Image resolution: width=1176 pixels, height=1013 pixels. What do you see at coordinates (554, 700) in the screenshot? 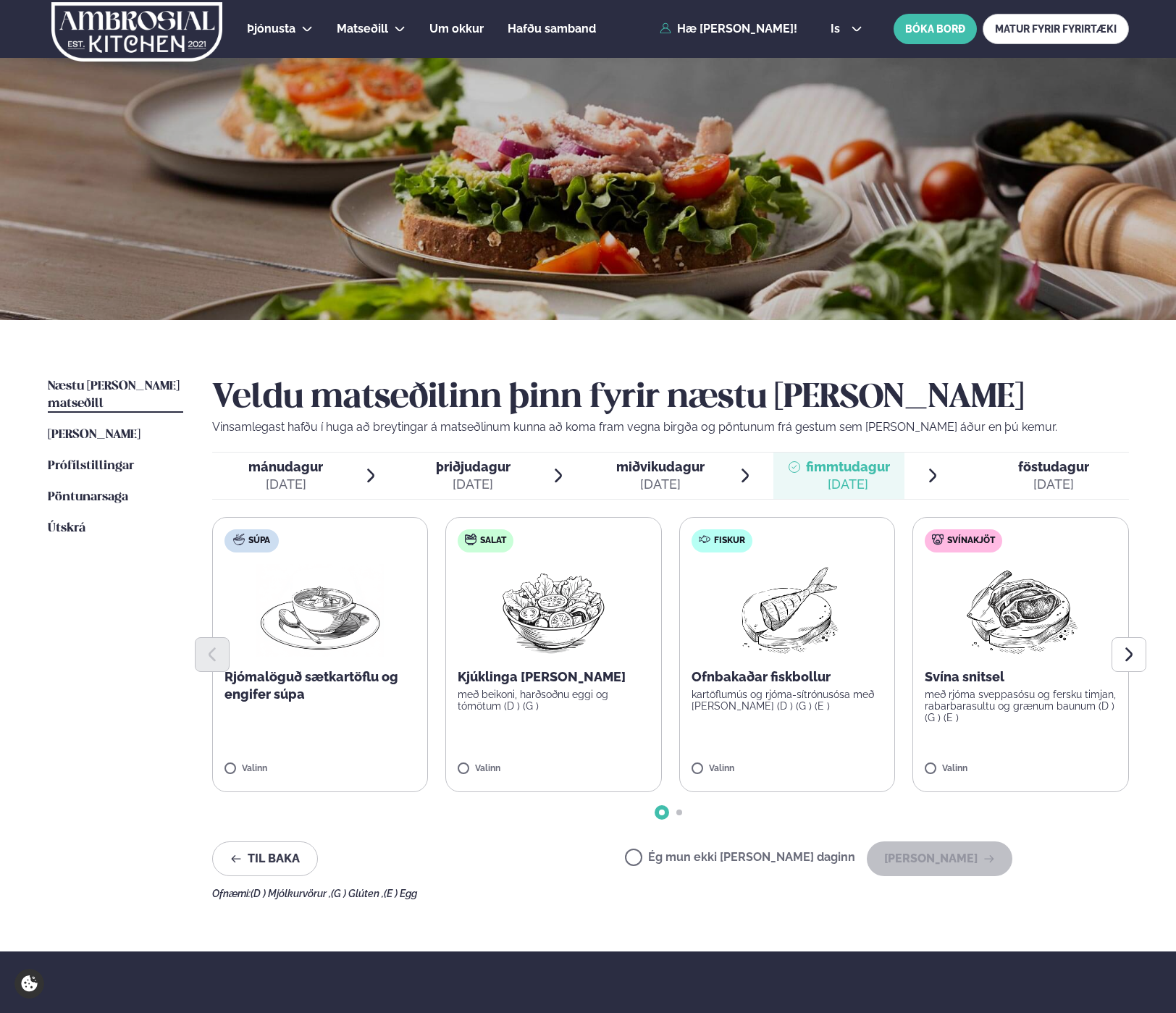
I see `p: með beikoni, harðsoðnu eggi og tómötum (D ) (G )` at bounding box center [554, 700].